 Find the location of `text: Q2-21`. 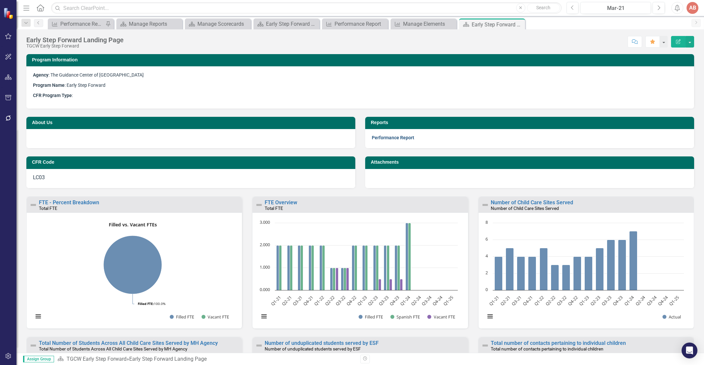

text: Q2-21 is located at coordinates (505, 300).